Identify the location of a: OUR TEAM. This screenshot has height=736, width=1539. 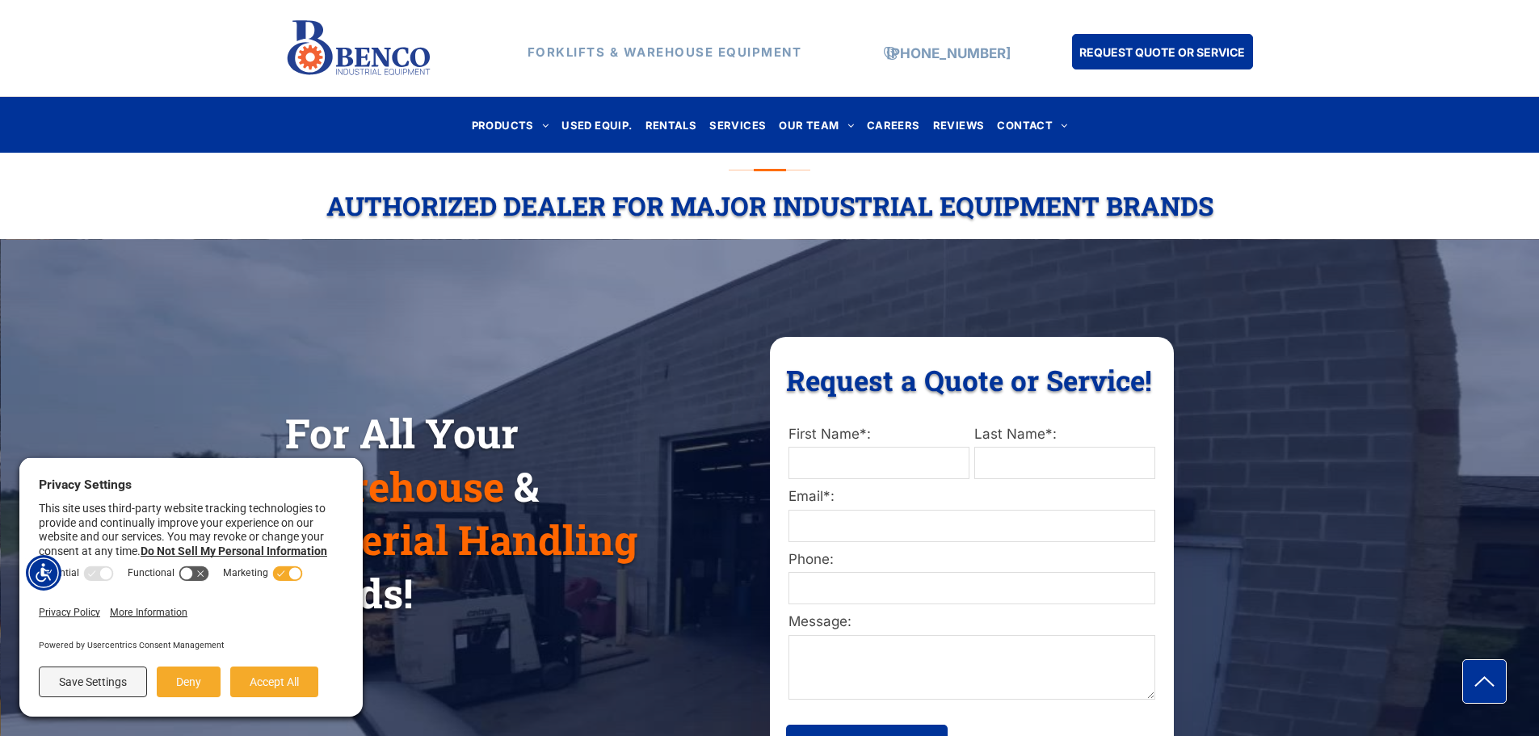
(816, 124).